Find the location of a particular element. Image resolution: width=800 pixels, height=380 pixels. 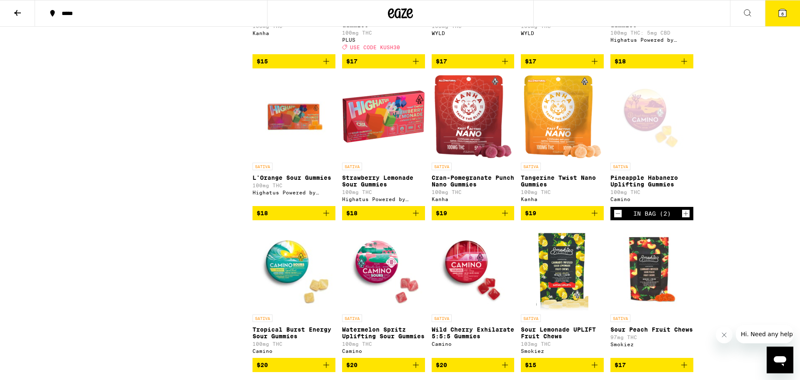

p: Tropical Burst Energy Sour Gummies is located at coordinates (294, 332).